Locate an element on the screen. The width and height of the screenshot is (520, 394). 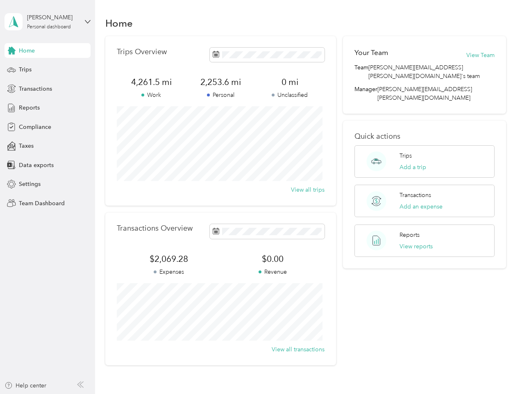
span: Trips is located at coordinates (25, 69).